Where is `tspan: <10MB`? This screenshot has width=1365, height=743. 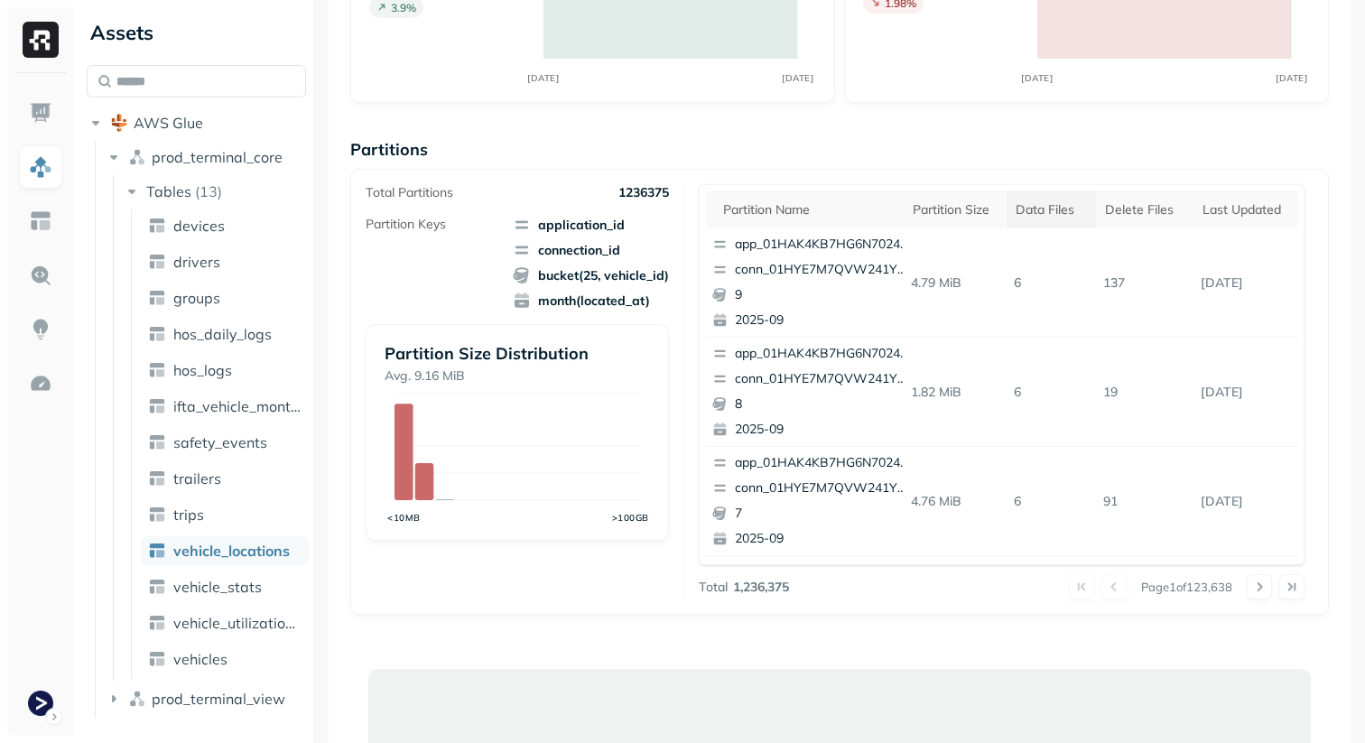 tspan: <10MB is located at coordinates (404, 517).